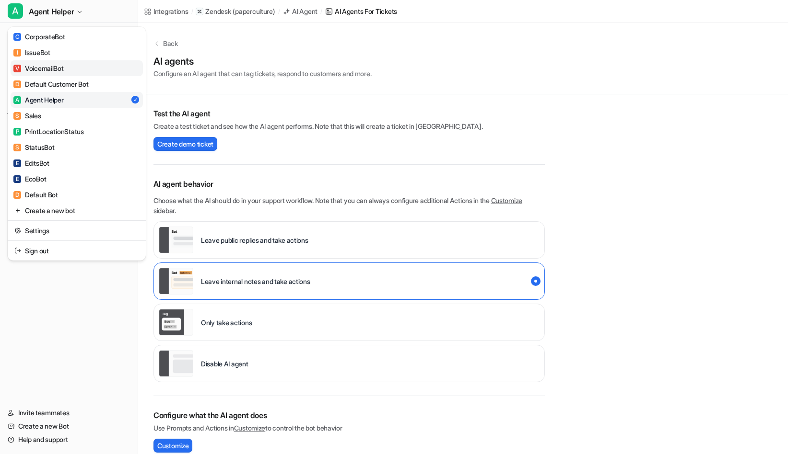 This screenshot has height=454, width=788. I want to click on span: Agent Helper, so click(51, 12).